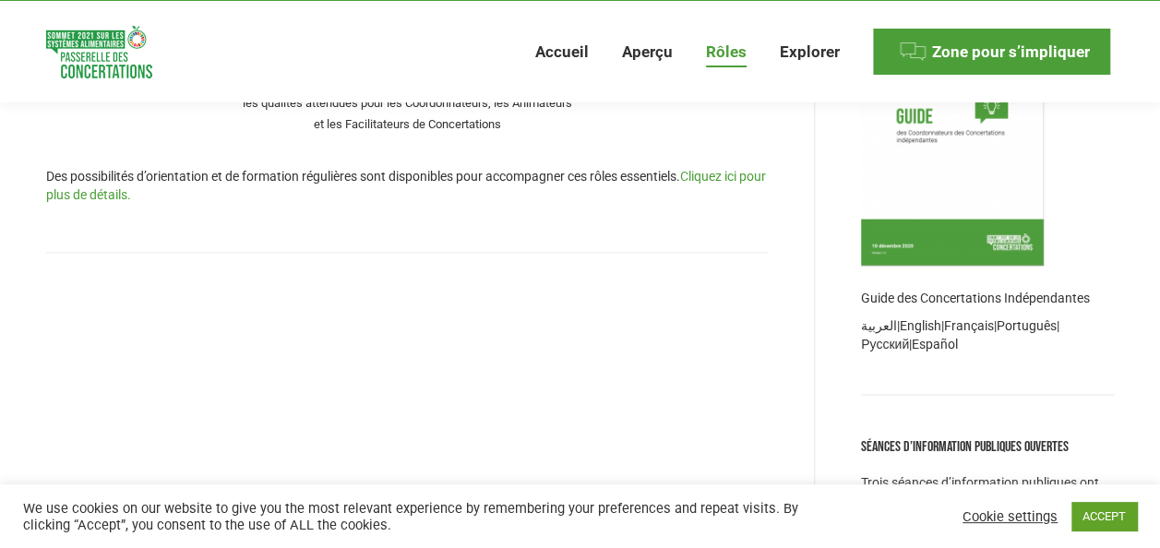 This screenshot has width=1160, height=548. Describe the element at coordinates (647, 52) in the screenshot. I see `span: Aperçu` at that location.